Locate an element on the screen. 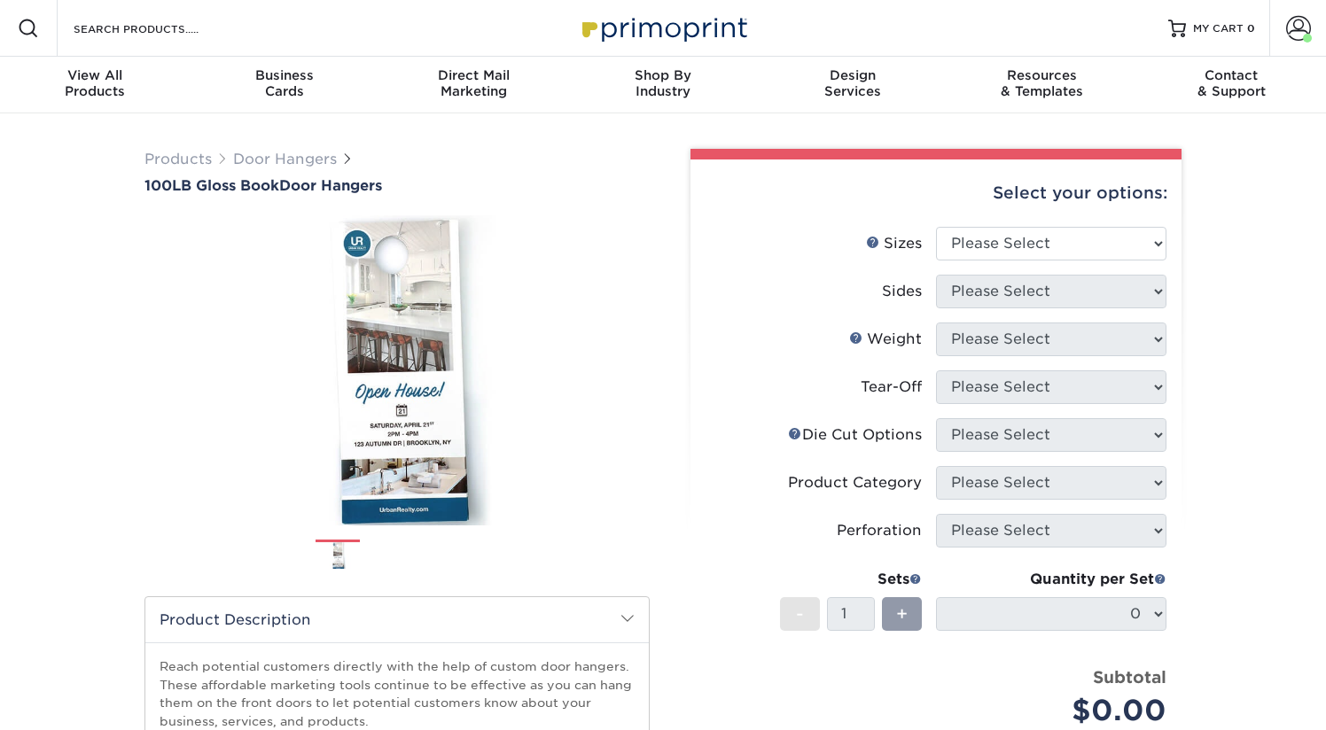 This screenshot has height=730, width=1326. strong: Subtotal is located at coordinates (1129, 677).